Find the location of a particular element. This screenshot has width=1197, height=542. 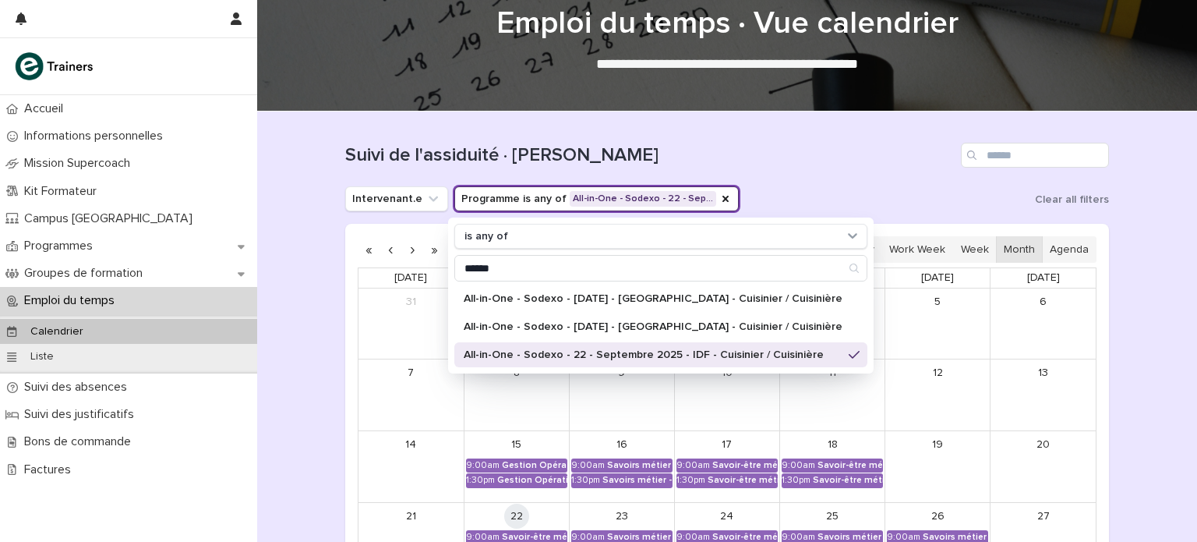

a: September 14, 2025 is located at coordinates (411, 444).